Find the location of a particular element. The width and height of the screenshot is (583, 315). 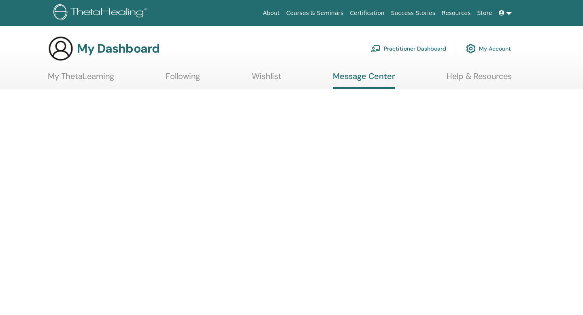

a: My ThetaLearning is located at coordinates (81, 79).